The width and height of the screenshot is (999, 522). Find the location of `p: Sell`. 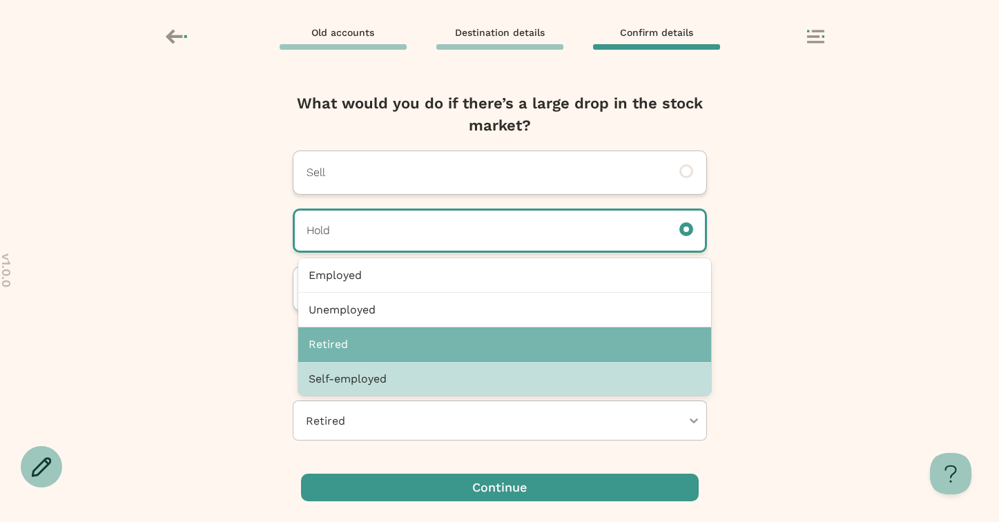

p: Sell is located at coordinates (481, 173).